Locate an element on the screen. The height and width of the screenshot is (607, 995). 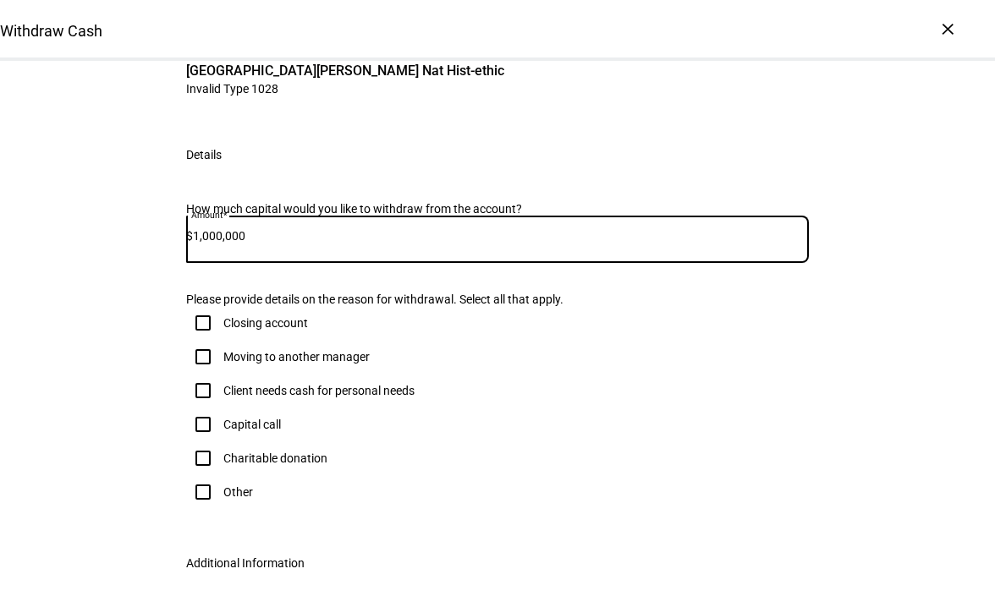
div: How much capital would you like to withdraw from the account? is located at coordinates (497, 209).